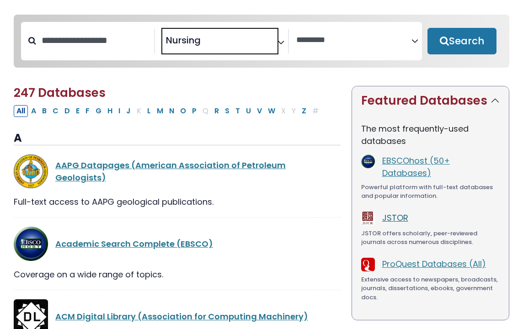 The height and width of the screenshot is (329, 523). Describe the element at coordinates (67, 111) in the screenshot. I see `button: Filter Results D` at that location.